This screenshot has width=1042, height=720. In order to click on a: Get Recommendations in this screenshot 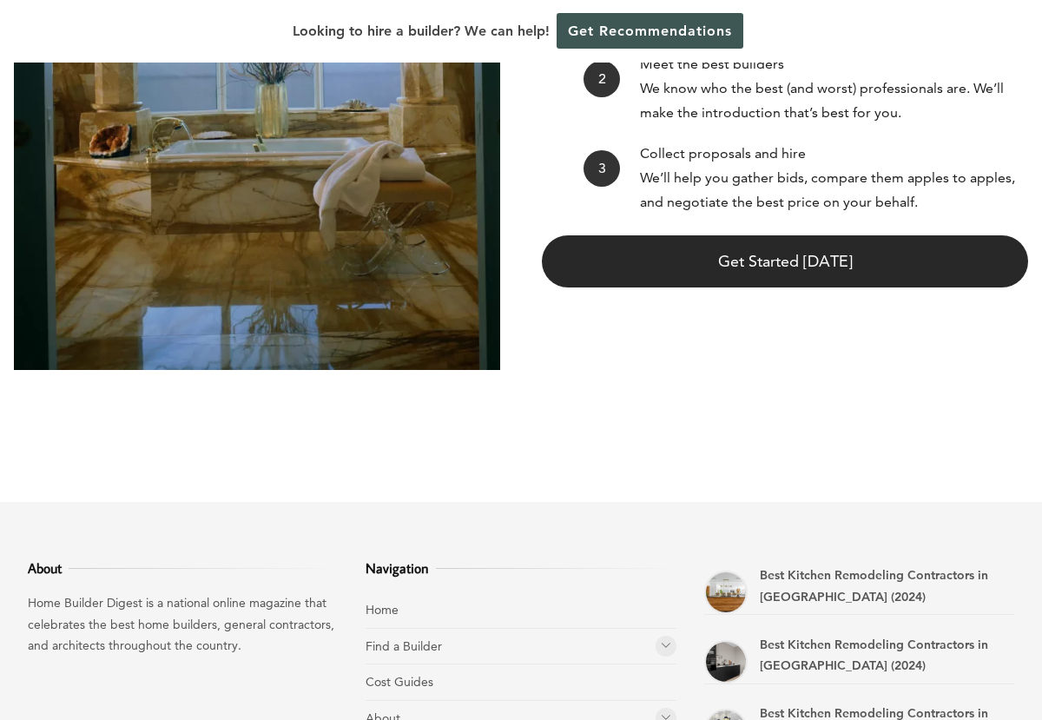, I will do `click(649, 30)`.